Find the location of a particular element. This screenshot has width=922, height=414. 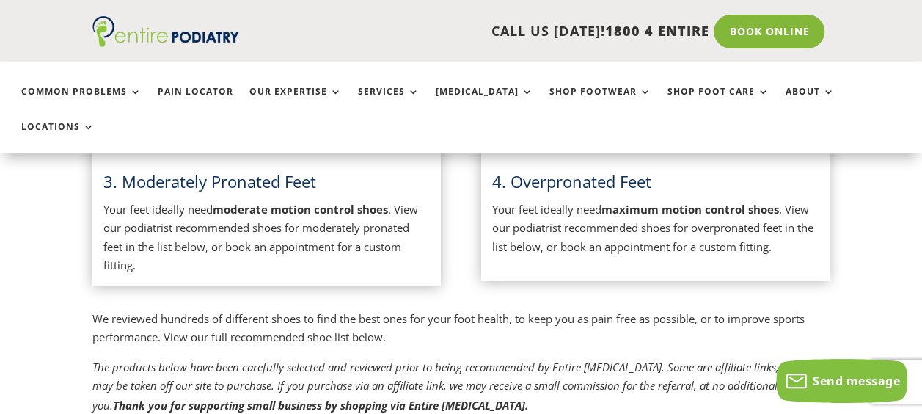

a: Services is located at coordinates (389, 102).